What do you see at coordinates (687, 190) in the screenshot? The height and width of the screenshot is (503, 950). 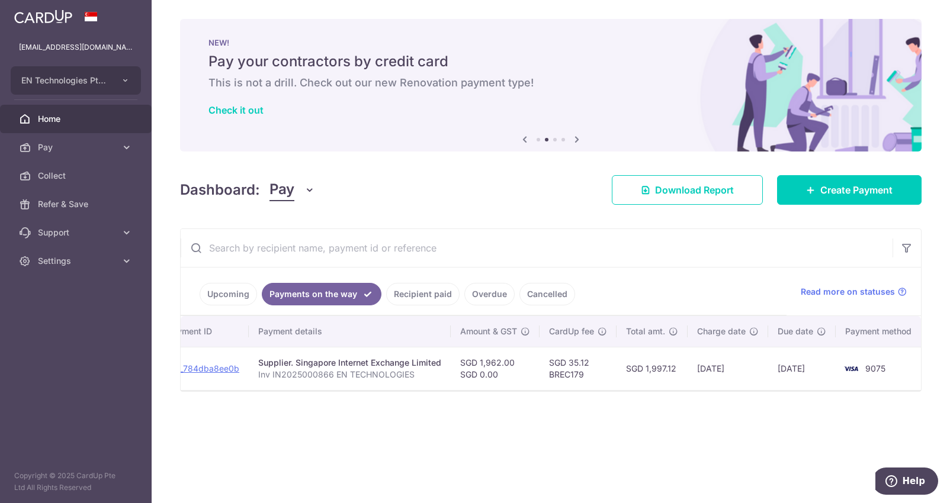 I see `a: Download Report` at bounding box center [687, 190].